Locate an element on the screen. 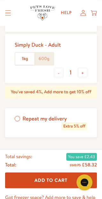 This screenshot has height=199, width=102. span: You save £2.43 is located at coordinates (82, 157).